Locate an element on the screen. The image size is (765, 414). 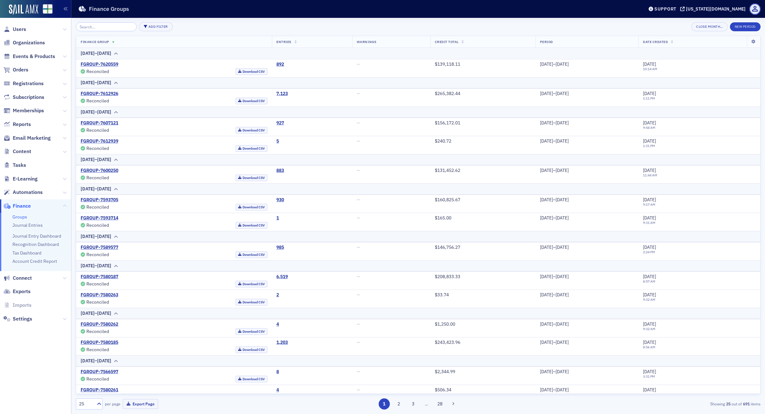
span: $131,452.62 is located at coordinates (447, 170).